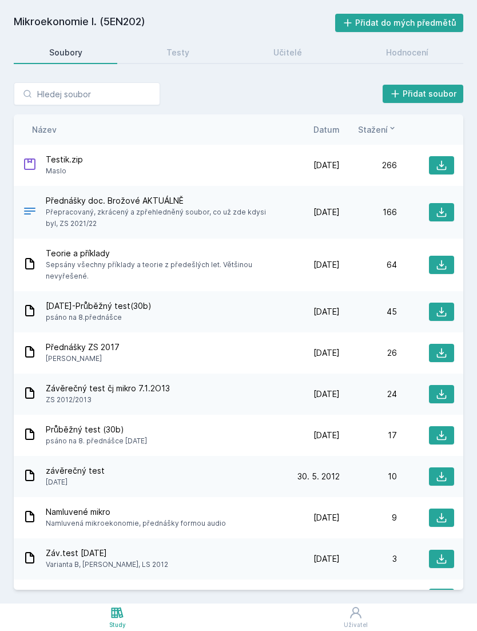  I want to click on span: Přednášky doc. Brožové AKTUÁLNĚ, so click(162, 201).